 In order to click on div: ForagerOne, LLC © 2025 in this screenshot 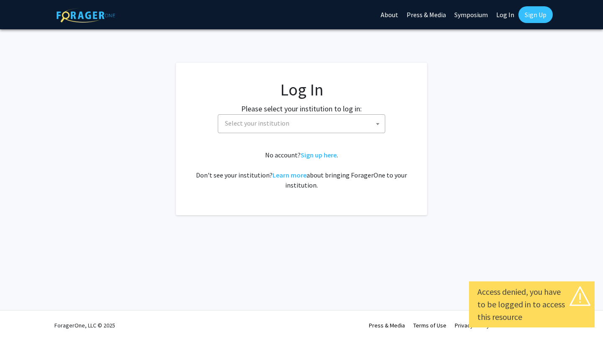, I will do `click(85, 325)`.